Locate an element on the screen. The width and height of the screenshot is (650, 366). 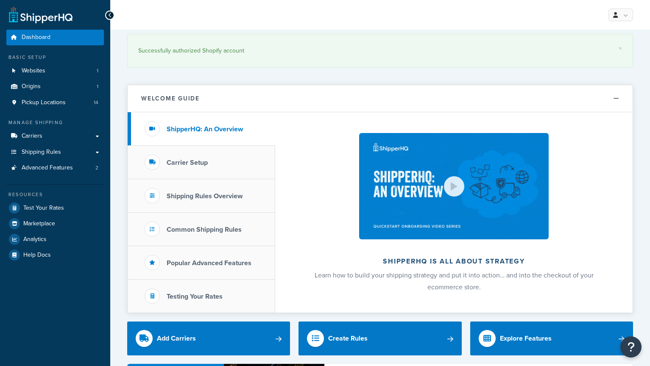
li: Origins is located at coordinates (55, 86).